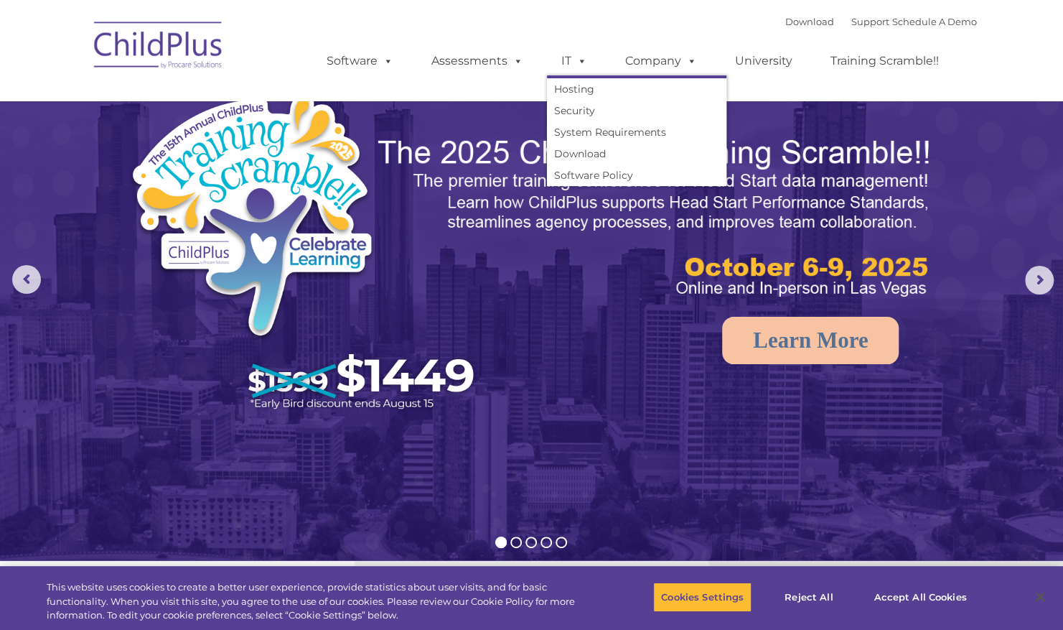 This screenshot has height=630, width=1063. What do you see at coordinates (809, 597) in the screenshot?
I see `button: Reject All` at bounding box center [809, 597].